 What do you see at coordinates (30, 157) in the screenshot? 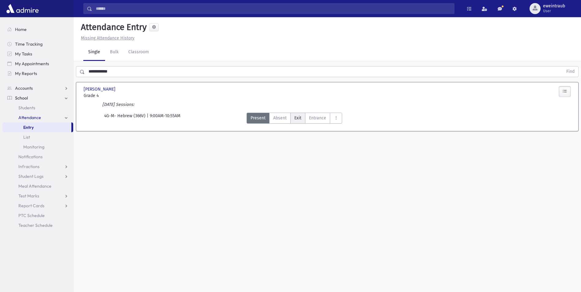
I see `span: Notifications` at bounding box center [30, 157].